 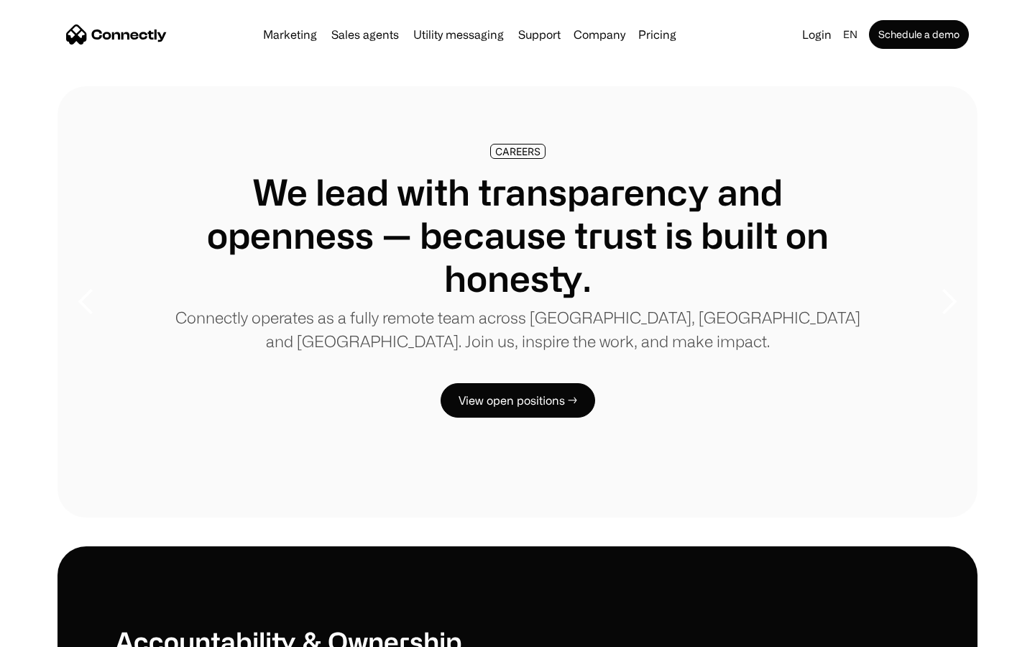 What do you see at coordinates (57, 632) in the screenshot?
I see `ul: Language list` at bounding box center [57, 632].